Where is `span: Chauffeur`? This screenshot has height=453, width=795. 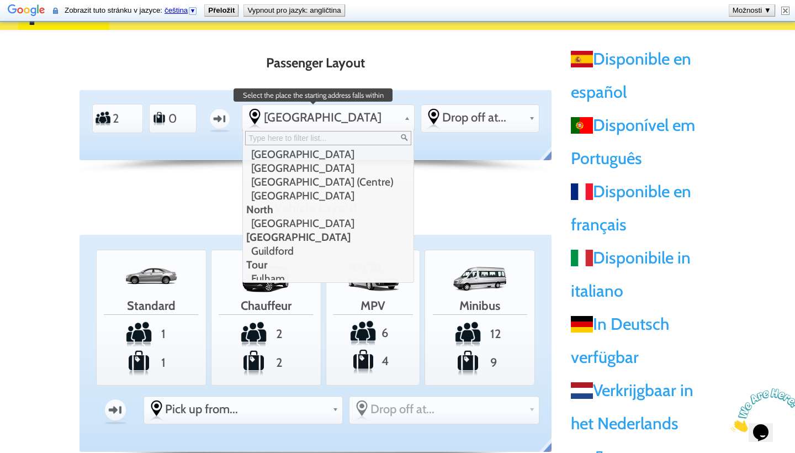 span: Chauffeur is located at coordinates (265, 304).